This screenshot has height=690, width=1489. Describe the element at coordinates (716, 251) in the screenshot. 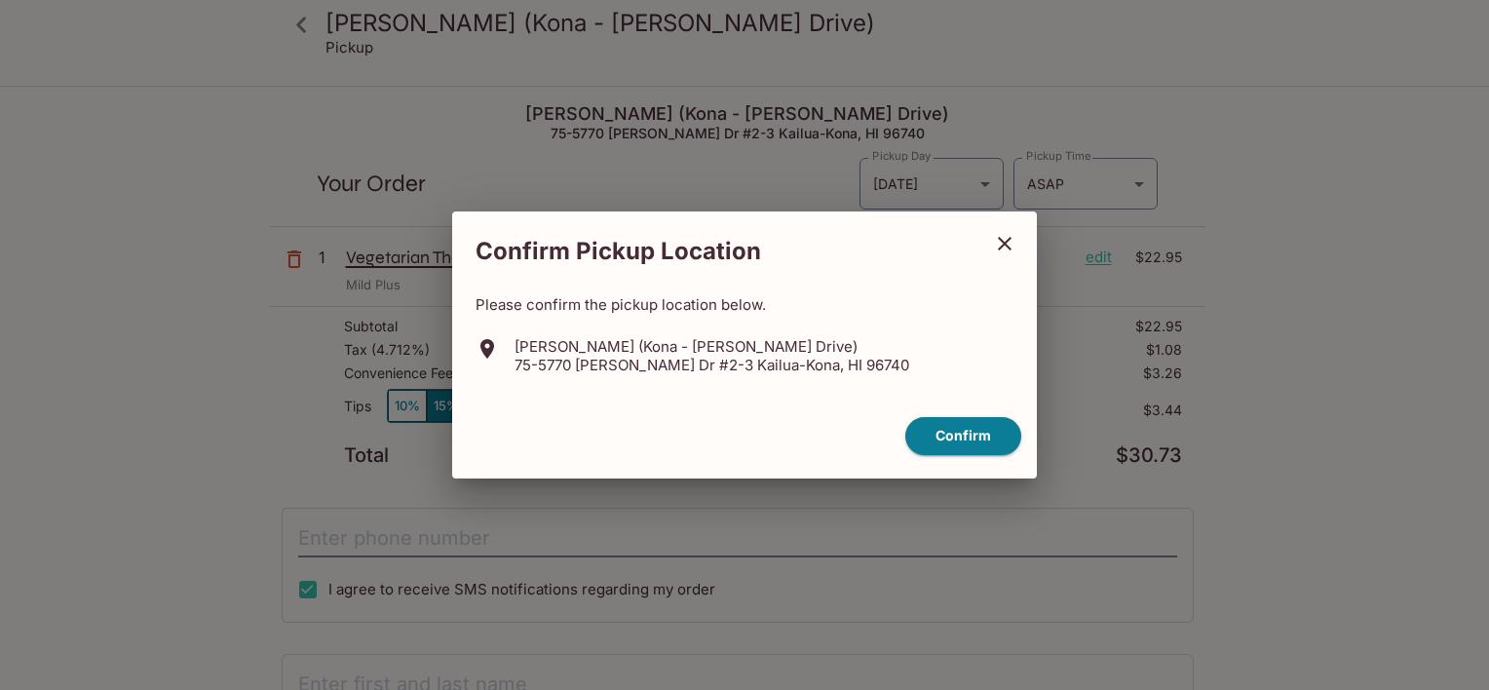

I see `h2: Confirm Pickup Location` at that location.